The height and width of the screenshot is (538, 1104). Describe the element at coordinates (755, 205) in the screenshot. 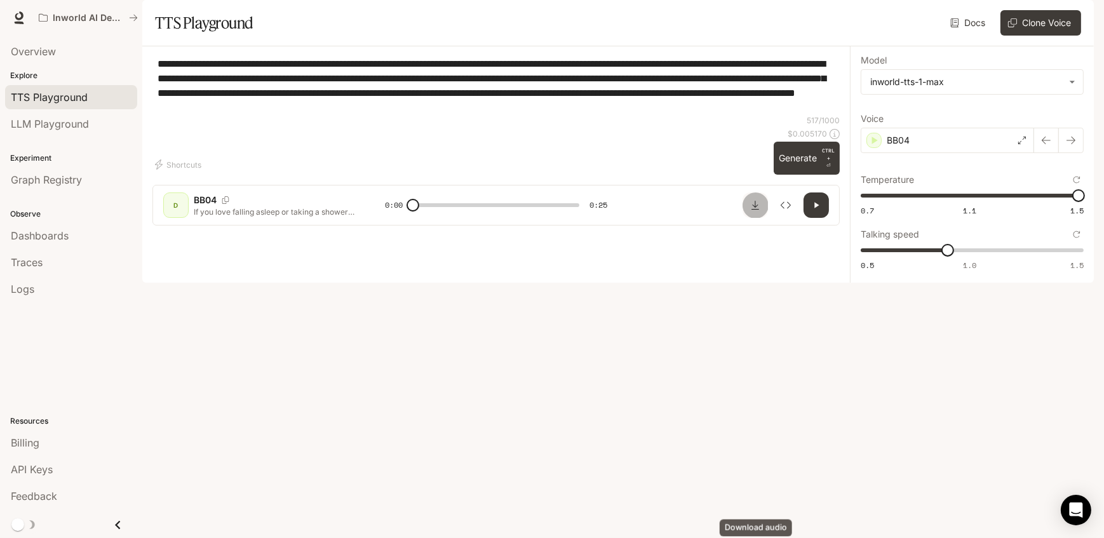

I see `button: Download audio` at that location.